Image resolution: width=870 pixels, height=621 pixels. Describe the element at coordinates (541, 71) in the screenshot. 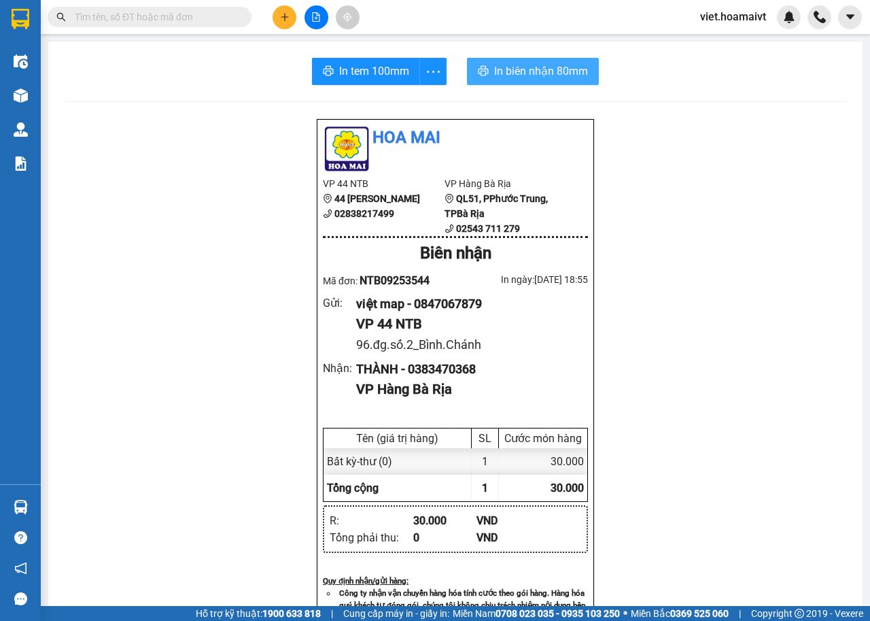

I see `span: In biên nhận 80mm` at that location.